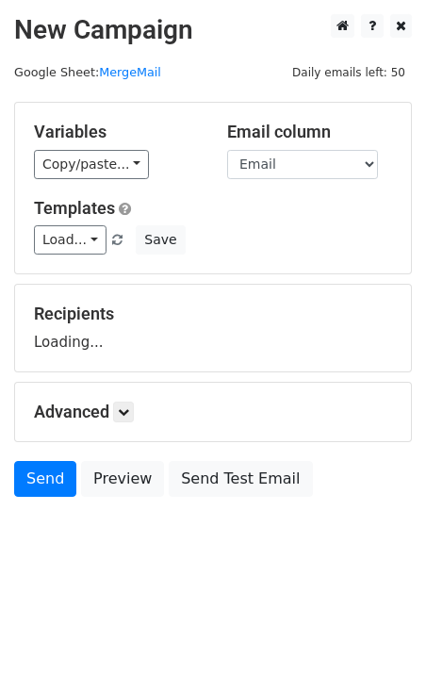  I want to click on a: Copy/paste..., so click(91, 164).